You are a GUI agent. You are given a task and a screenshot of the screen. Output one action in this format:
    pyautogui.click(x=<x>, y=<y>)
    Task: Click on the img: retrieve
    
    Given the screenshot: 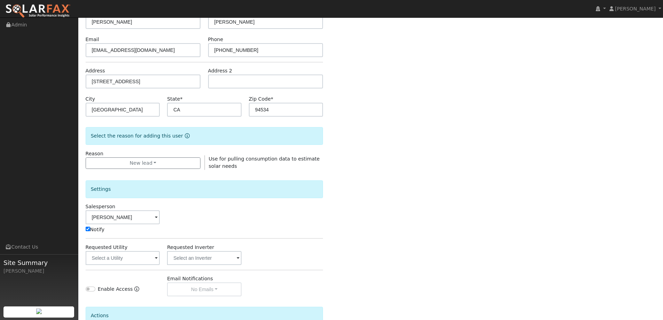 What is the action you would take?
    pyautogui.click(x=39, y=311)
    